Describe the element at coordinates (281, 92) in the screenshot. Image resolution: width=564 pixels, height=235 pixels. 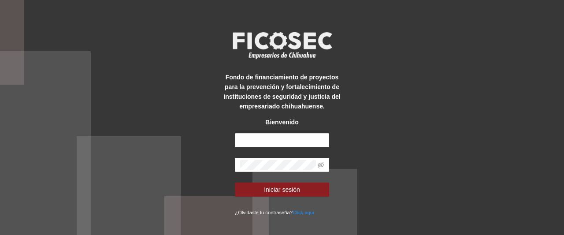
I see `strong: Fondo de financiamiento de proyectos para la prevención y fortalecimiento de instituciones de seg...` at that location.